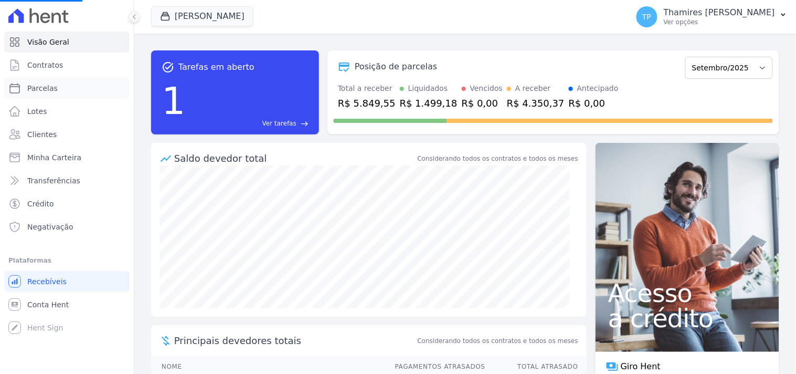  I want to click on span: Acesso, so click(688, 293).